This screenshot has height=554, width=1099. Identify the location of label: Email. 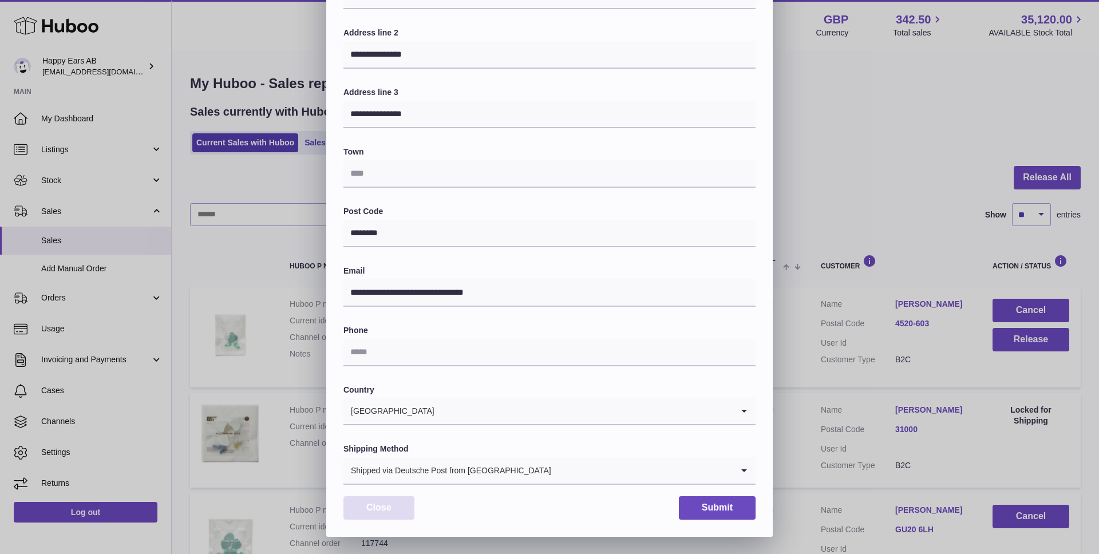
(550, 271).